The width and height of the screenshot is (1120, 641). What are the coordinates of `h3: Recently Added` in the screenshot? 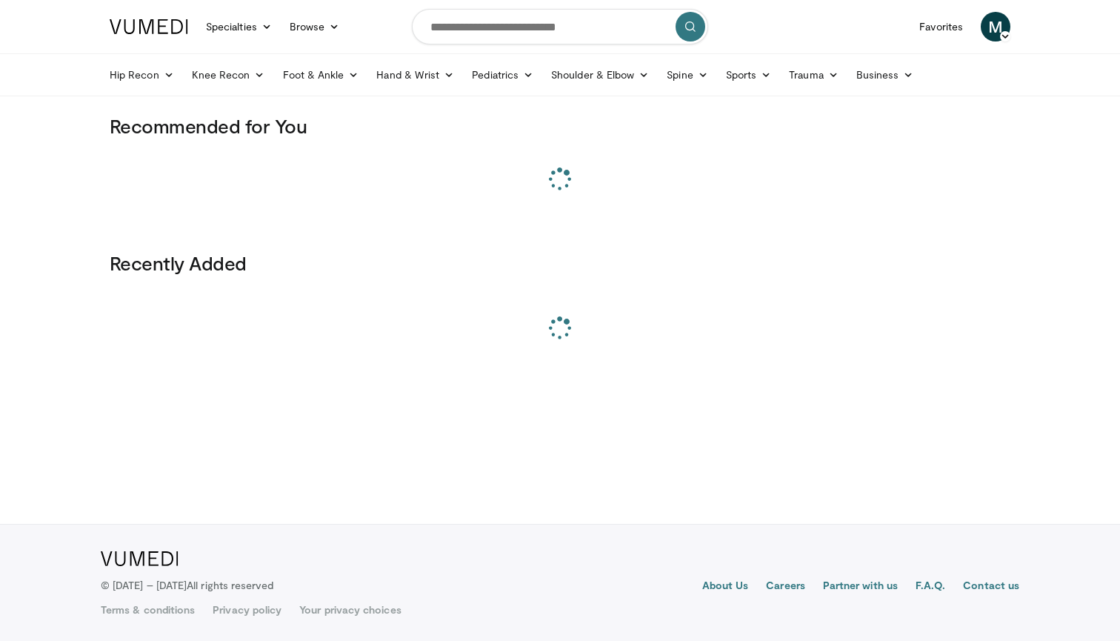 It's located at (560, 263).